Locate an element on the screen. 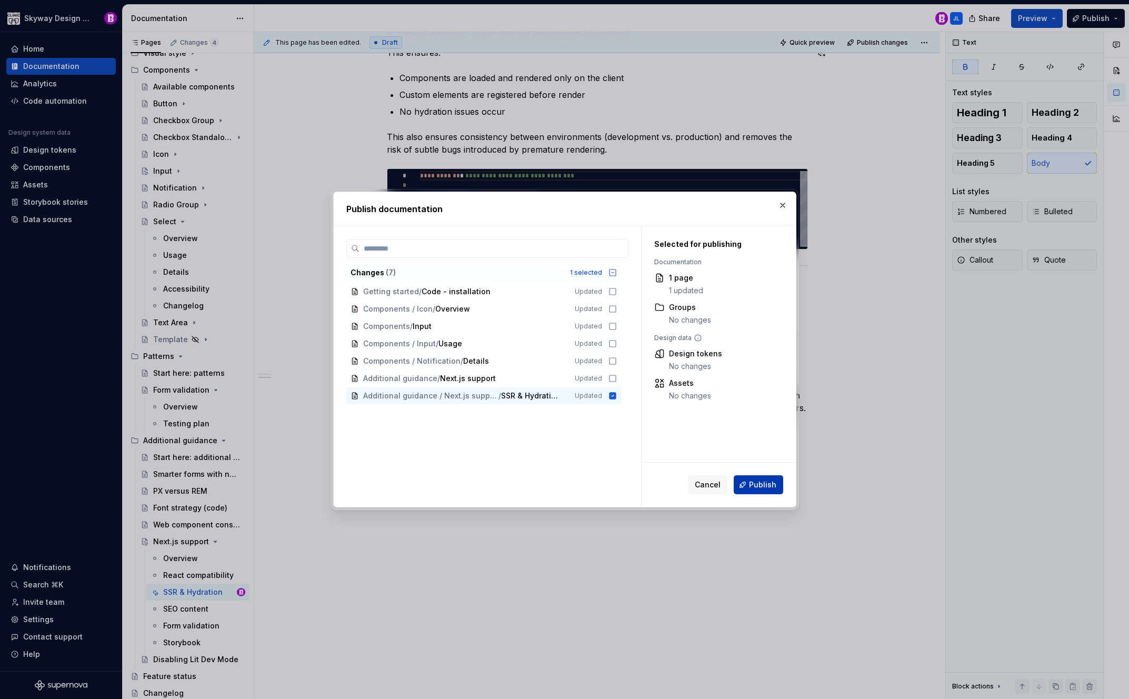 This screenshot has width=1129, height=699. span: Input is located at coordinates (423, 326).